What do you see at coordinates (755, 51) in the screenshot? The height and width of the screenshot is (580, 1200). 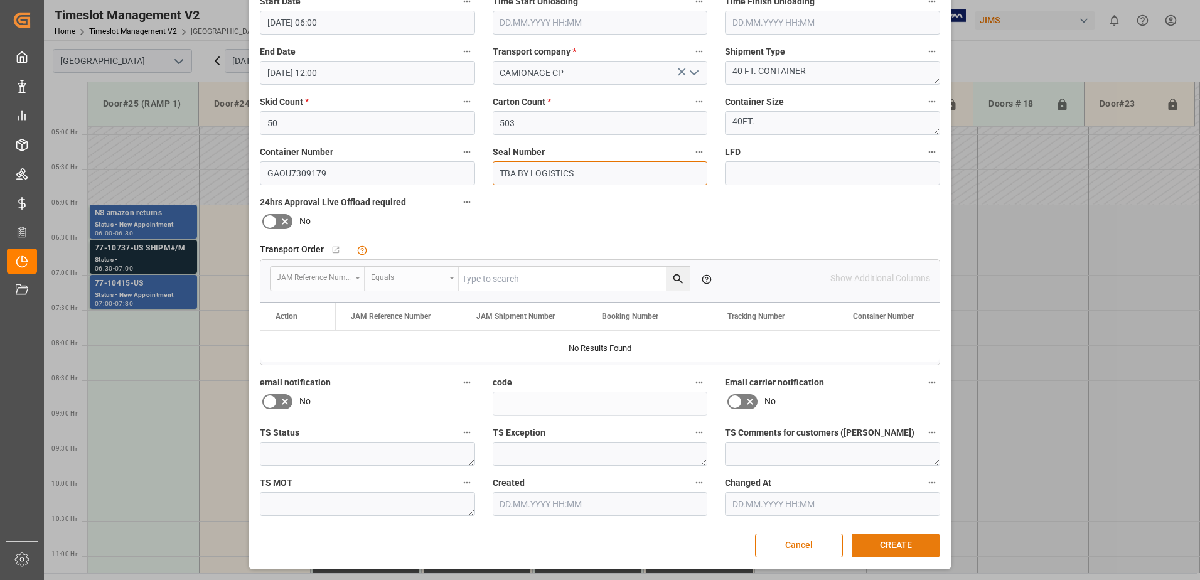 I see `span: Shipment Type` at bounding box center [755, 51].